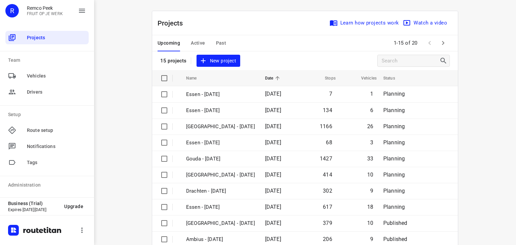 Image resolution: width=516 pixels, height=245 pixels. What do you see at coordinates (56, 146) in the screenshot?
I see `span: Notifications` at bounding box center [56, 146].